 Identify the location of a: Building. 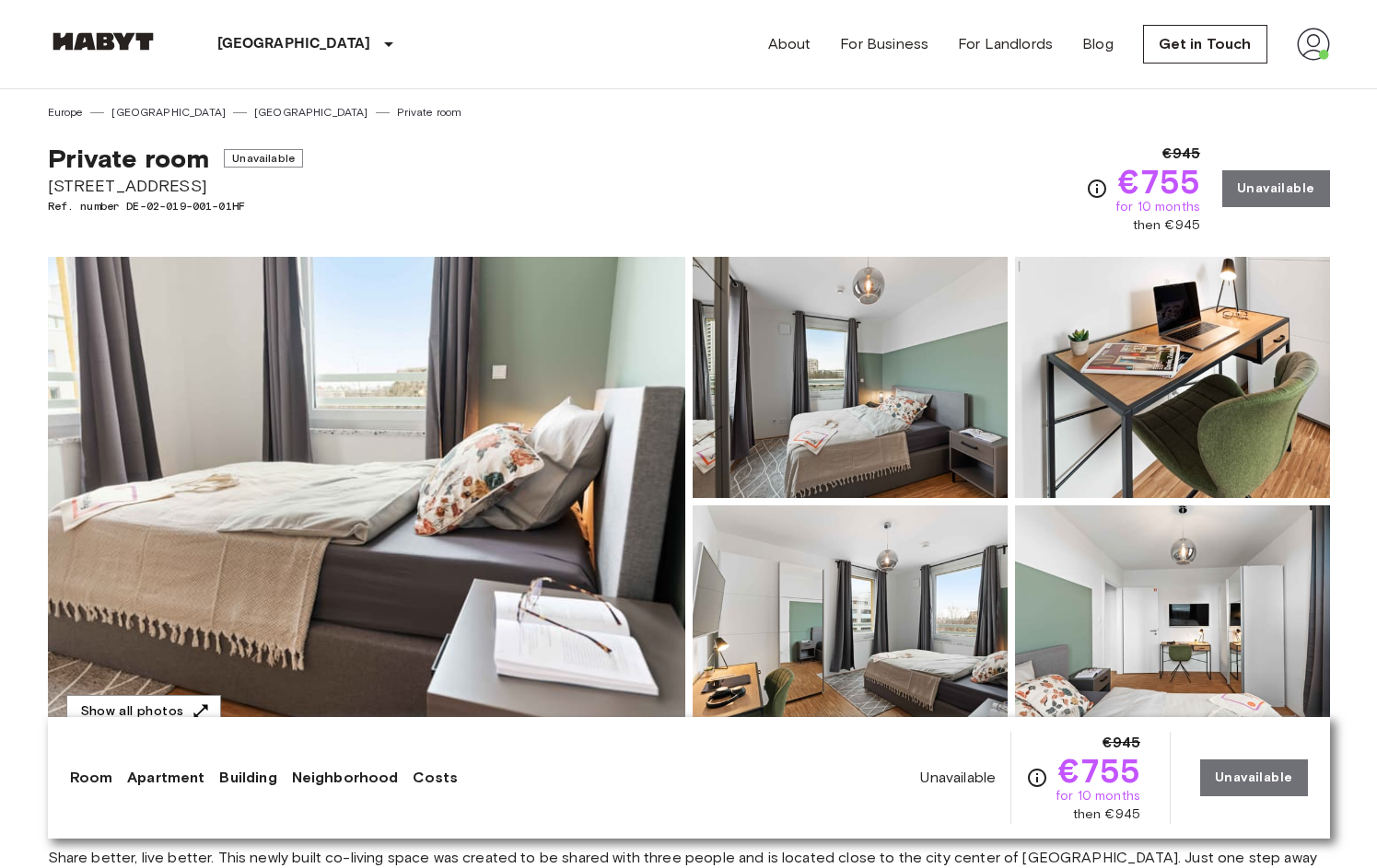
(248, 778).